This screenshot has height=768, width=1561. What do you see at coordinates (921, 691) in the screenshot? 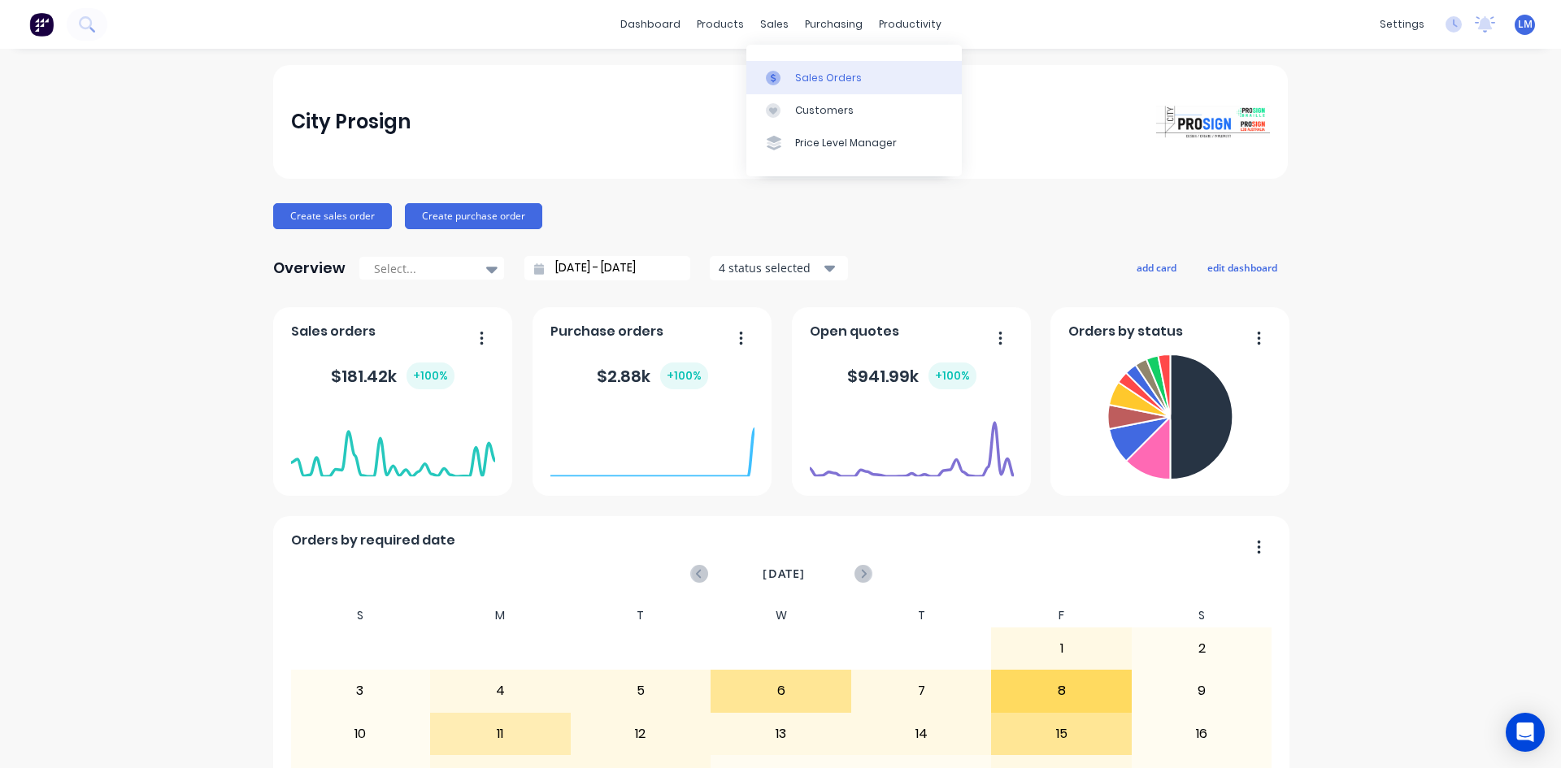
I see `div: 7` at bounding box center [921, 691].